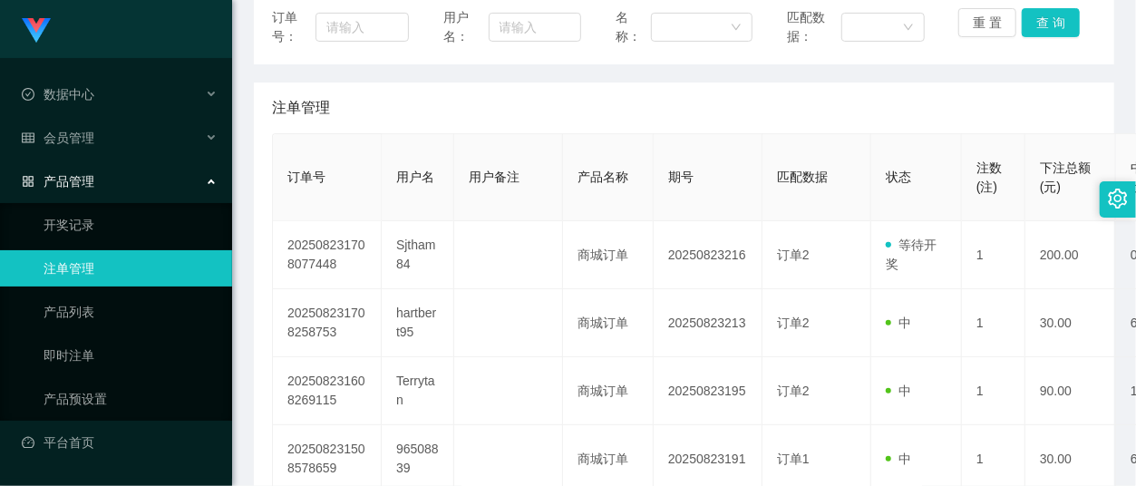 Image resolution: width=1136 pixels, height=486 pixels. What do you see at coordinates (28, 181) in the screenshot?
I see `i: 图标: appstore-o` at bounding box center [28, 181].